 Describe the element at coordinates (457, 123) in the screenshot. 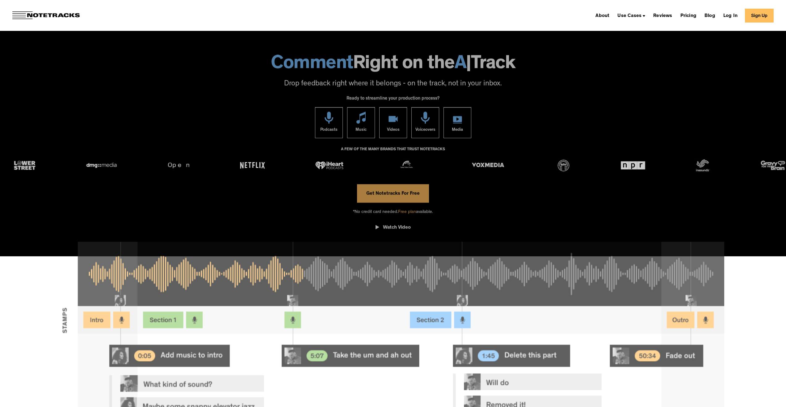

I see `a: Media` at that location.